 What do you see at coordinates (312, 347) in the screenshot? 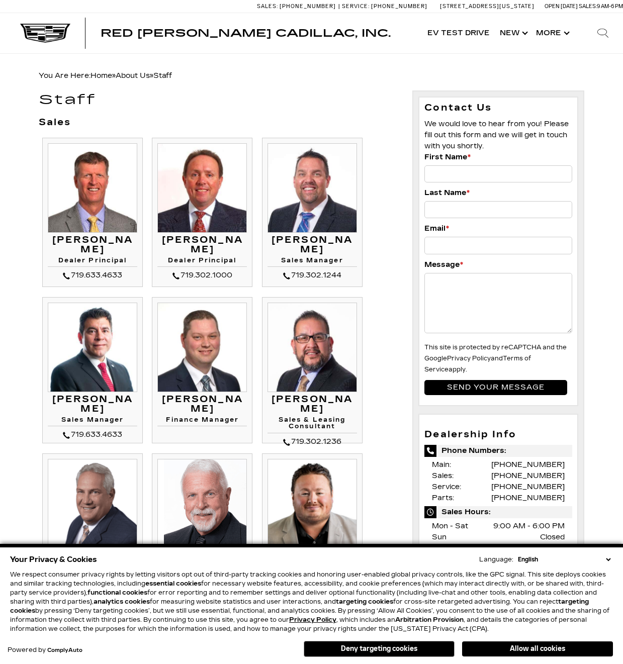
I see `img: Gil Archuleta` at bounding box center [312, 347].